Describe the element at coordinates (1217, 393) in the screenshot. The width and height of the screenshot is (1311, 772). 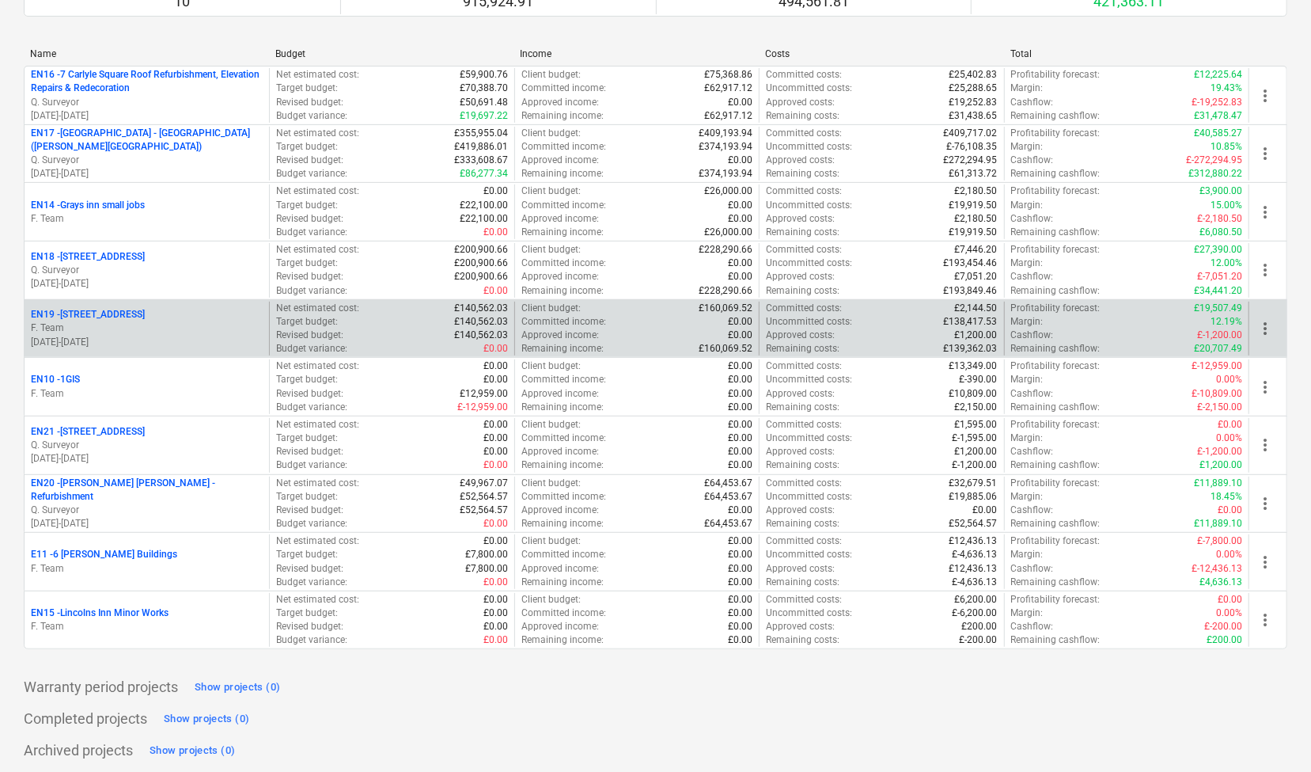
I see `p: £-10,809.00` at that location.